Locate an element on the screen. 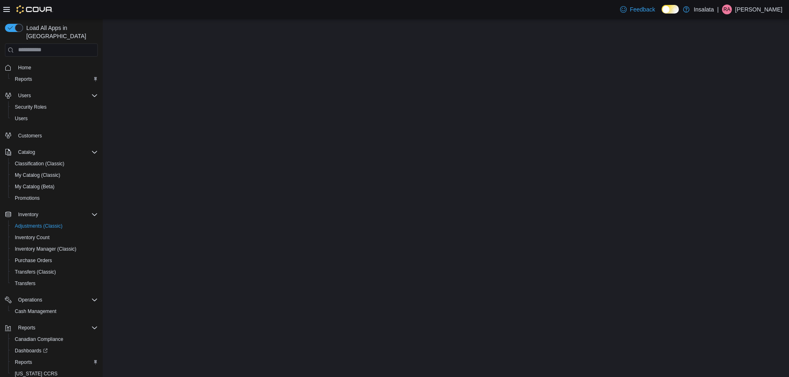  input: Dark Mode is located at coordinates (670, 9).